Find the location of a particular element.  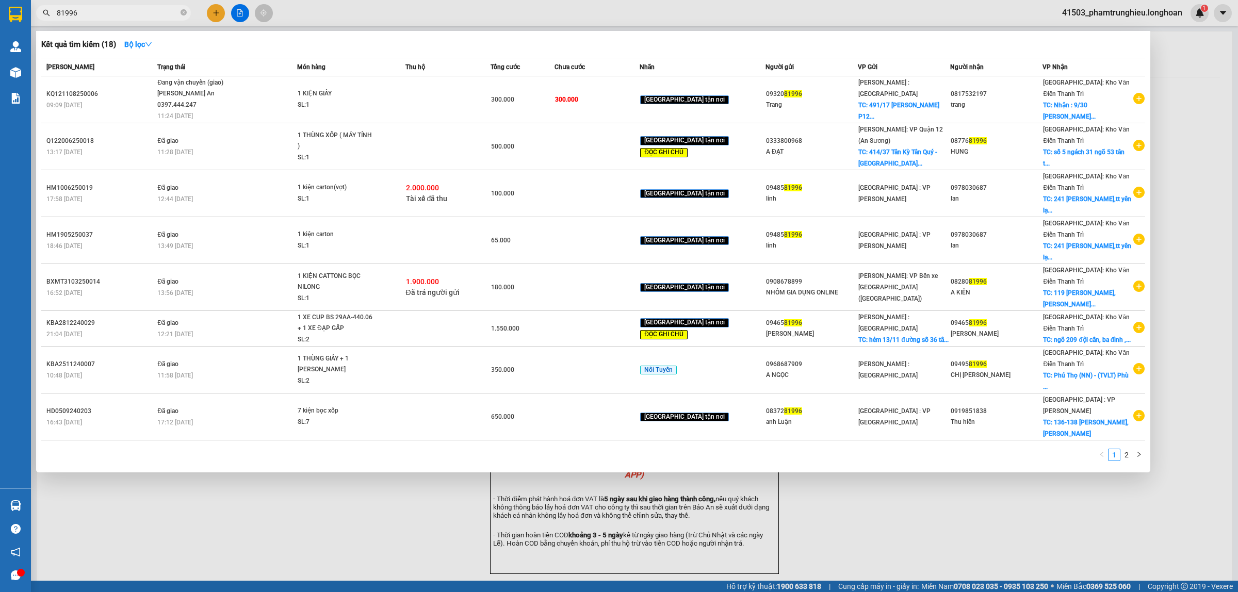

span: 180.000 is located at coordinates (502, 287).